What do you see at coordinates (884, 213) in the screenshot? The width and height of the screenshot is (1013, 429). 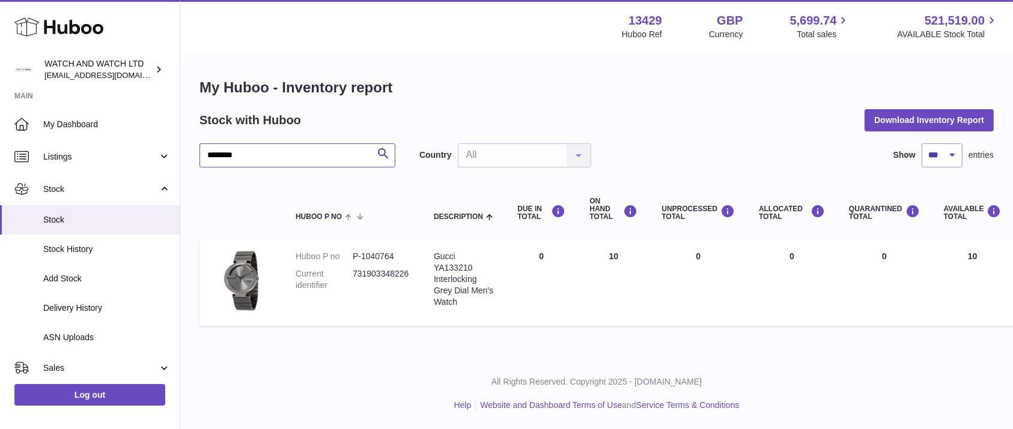 I see `div: QUARANTINED Total` at bounding box center [884, 213].